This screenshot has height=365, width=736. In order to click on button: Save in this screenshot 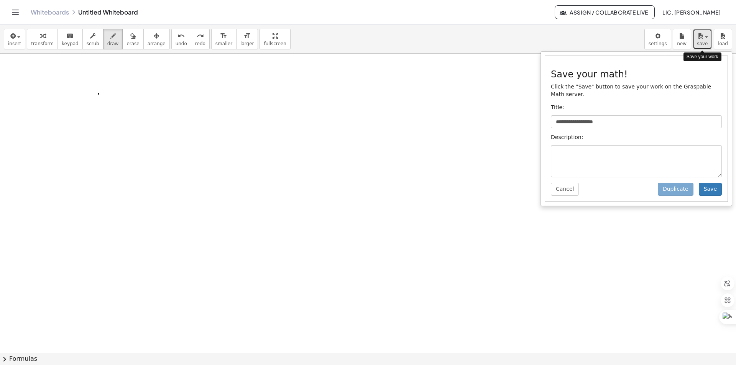, I will do `click(710, 189)`.